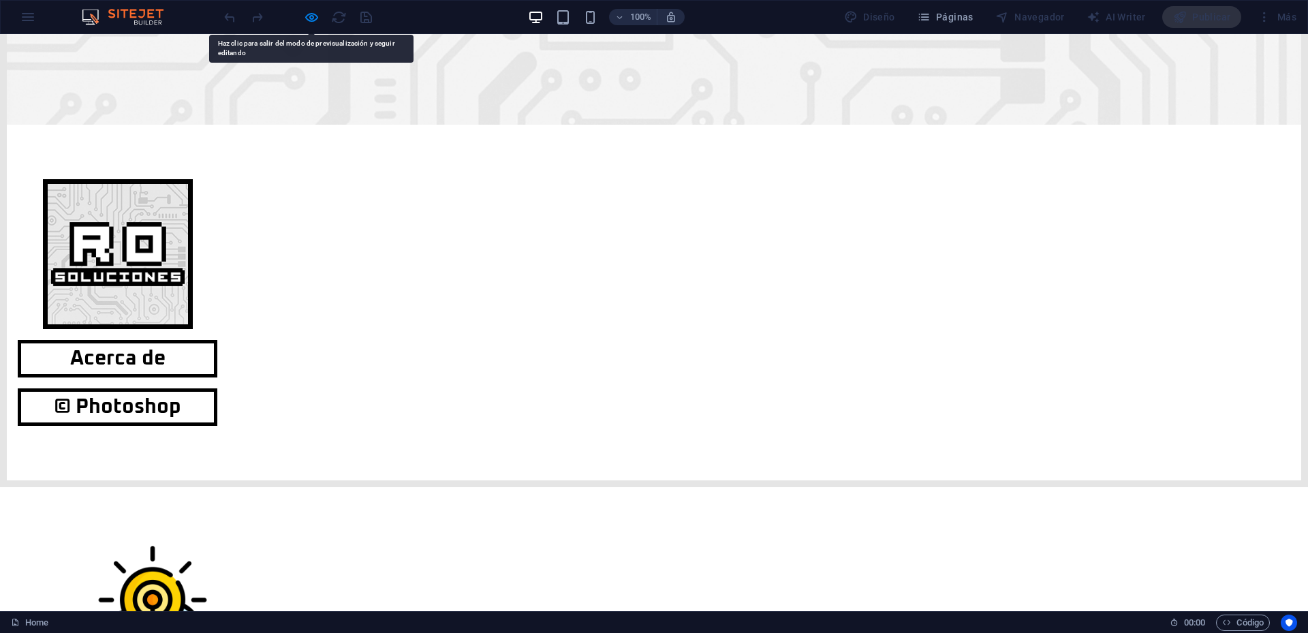 This screenshot has width=1308, height=633. I want to click on strong: © Photoshop, so click(117, 373).